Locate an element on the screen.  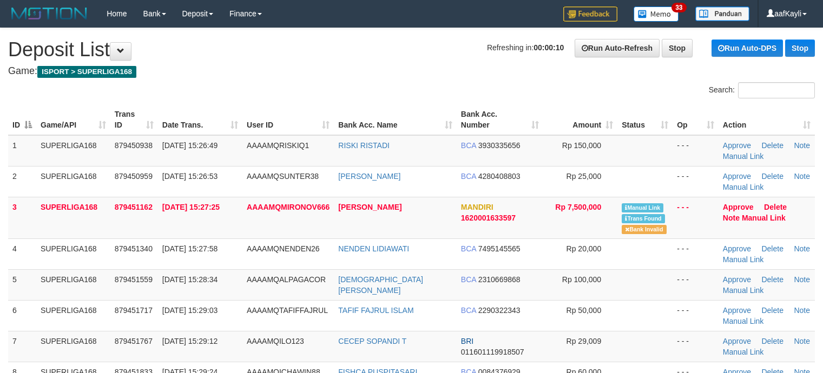
span: AAAAMQNENDEN26 is located at coordinates (283, 249).